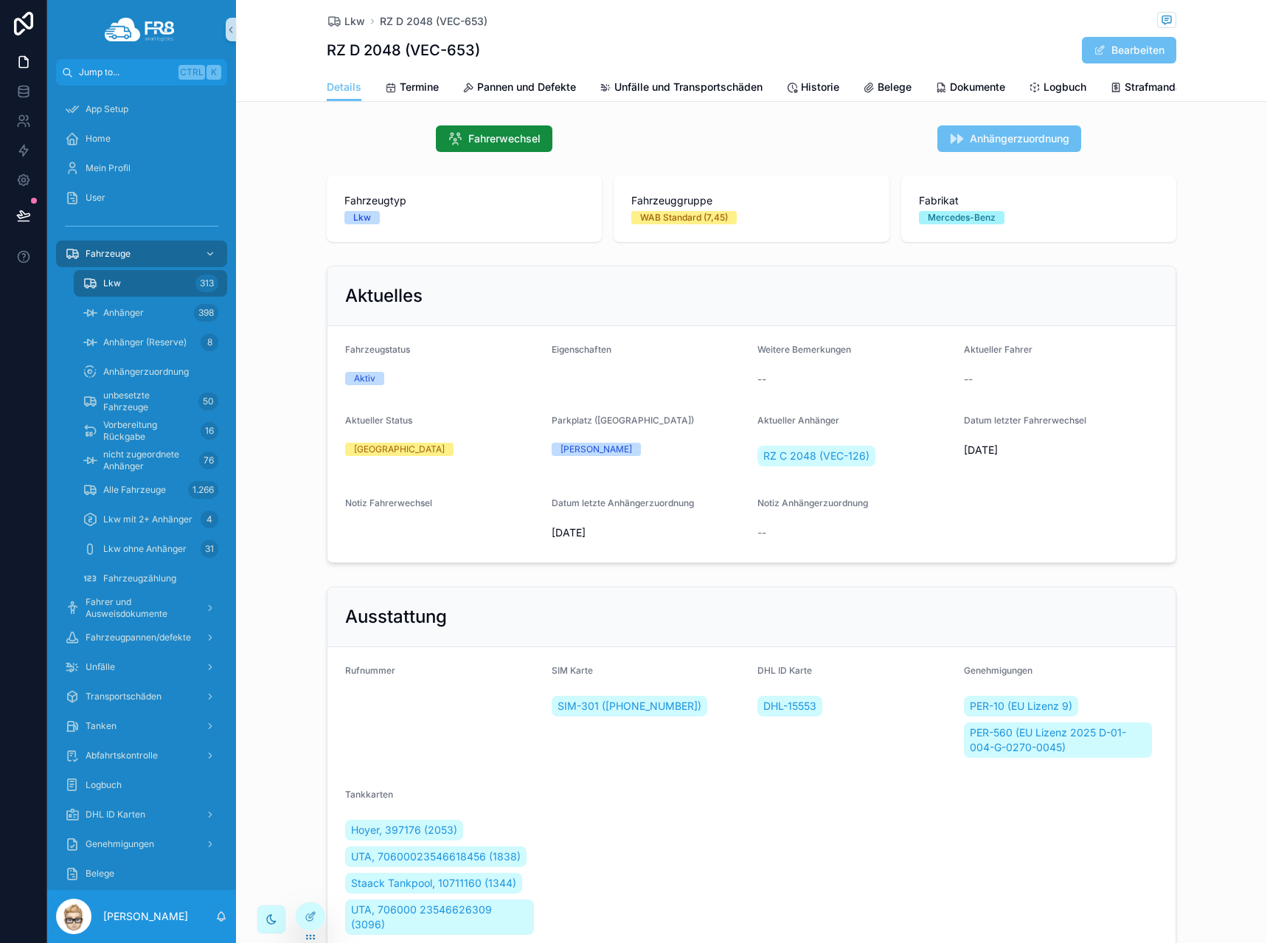 Image resolution: width=1267 pixels, height=943 pixels. I want to click on span: Datum letzter Fahrerwechsel, so click(1025, 420).